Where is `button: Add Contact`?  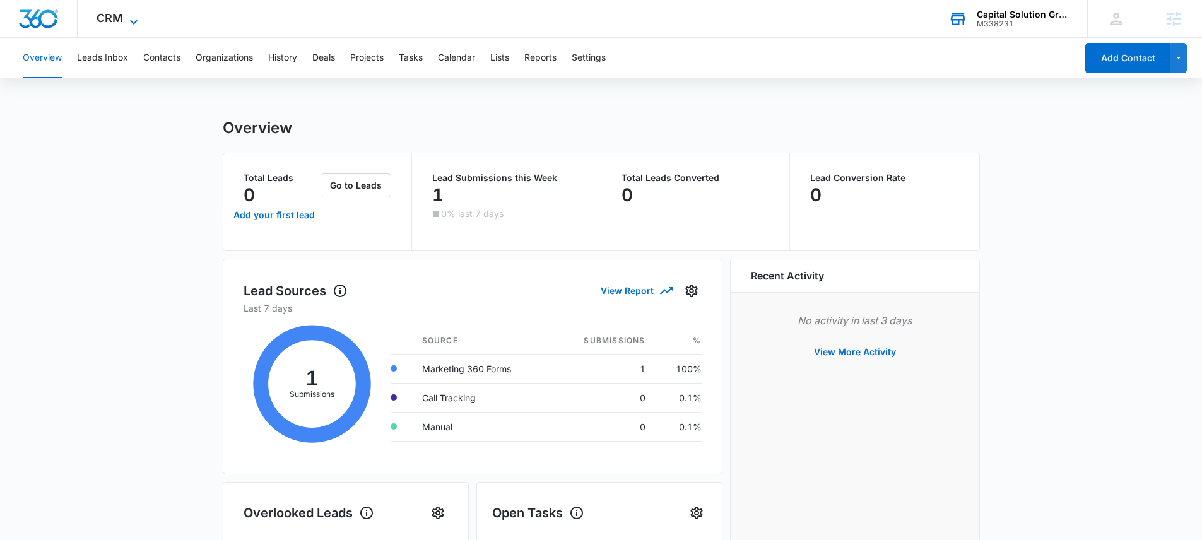
button: Add Contact is located at coordinates (1128, 58).